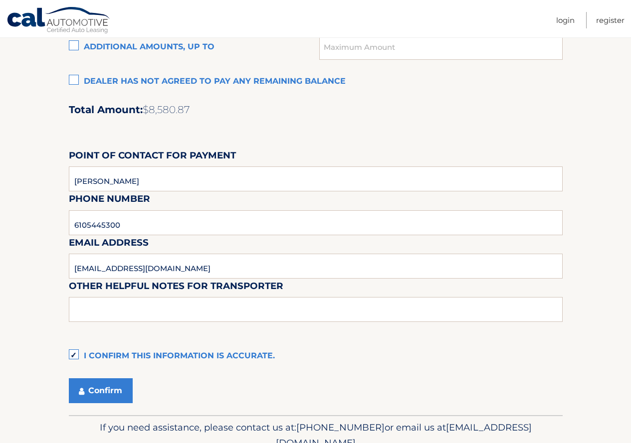 This screenshot has height=443, width=631. Describe the element at coordinates (109, 244) in the screenshot. I see `label: Email Address` at that location.